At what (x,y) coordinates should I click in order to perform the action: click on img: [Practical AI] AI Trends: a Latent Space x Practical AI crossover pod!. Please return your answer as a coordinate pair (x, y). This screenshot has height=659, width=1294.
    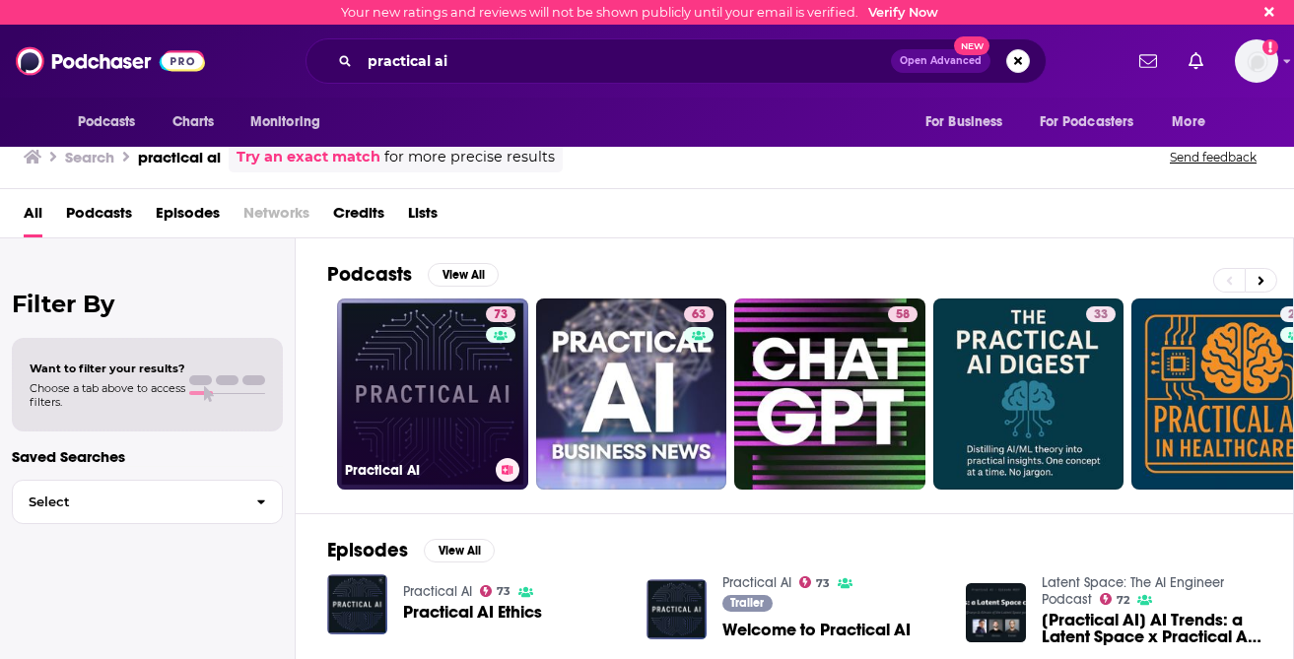
    Looking at the image, I should click on (995, 613).